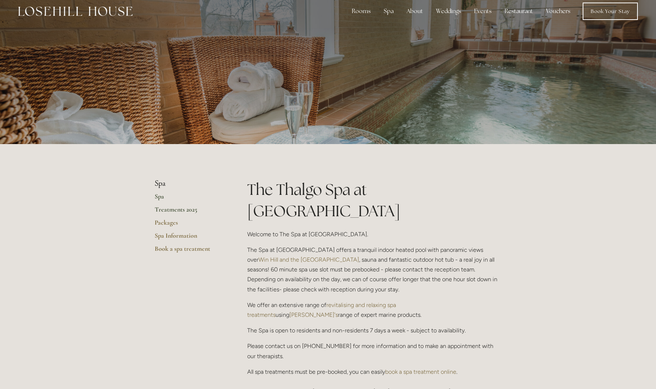 The image size is (656, 389). I want to click on a: book a spa treatment online, so click(421, 372).